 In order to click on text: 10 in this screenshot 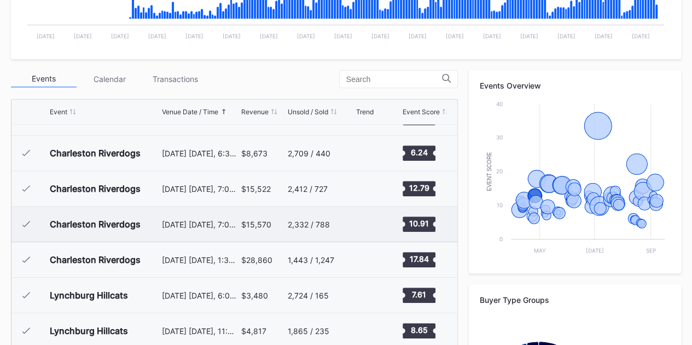, I will do `click(500, 205)`.